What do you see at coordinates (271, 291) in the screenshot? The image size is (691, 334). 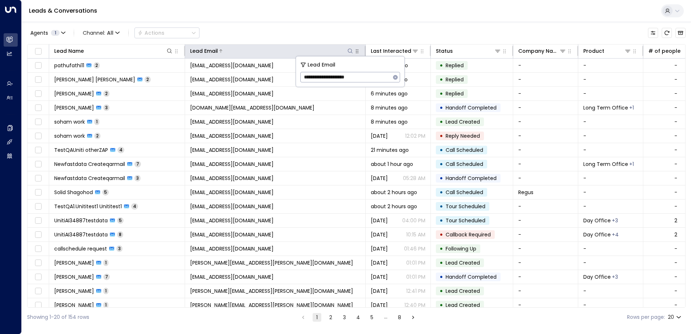 I see `span: ajeet.prabu@iwgplc.com` at bounding box center [271, 291].